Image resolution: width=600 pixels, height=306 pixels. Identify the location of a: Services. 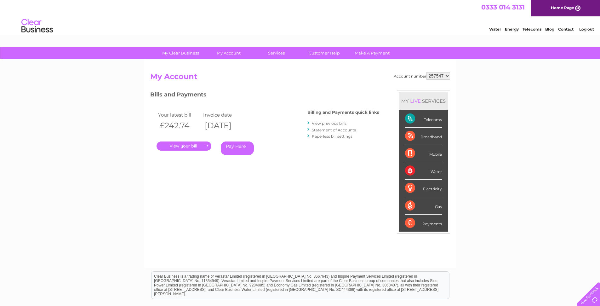
(276, 53).